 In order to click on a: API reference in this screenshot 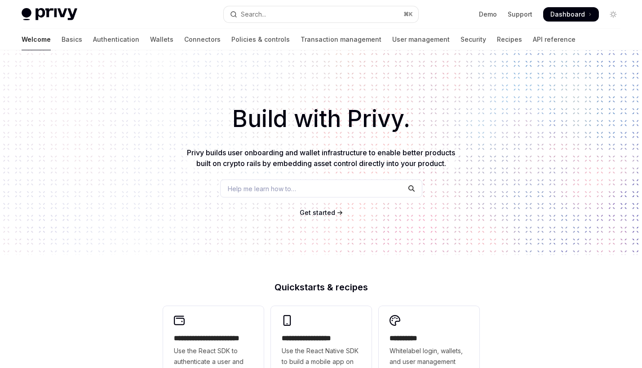, I will do `click(554, 40)`.